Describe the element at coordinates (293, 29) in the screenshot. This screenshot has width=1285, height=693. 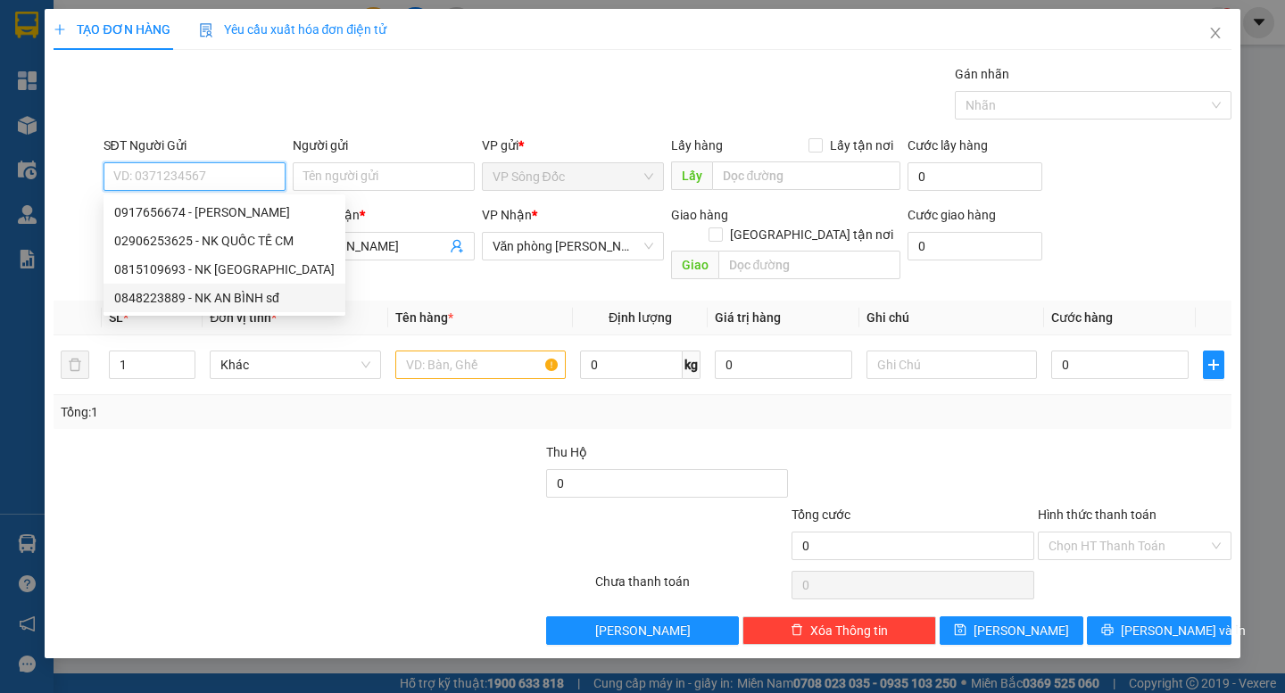
I see `span: Yêu cầu xuất hóa đơn điện tử` at that location.